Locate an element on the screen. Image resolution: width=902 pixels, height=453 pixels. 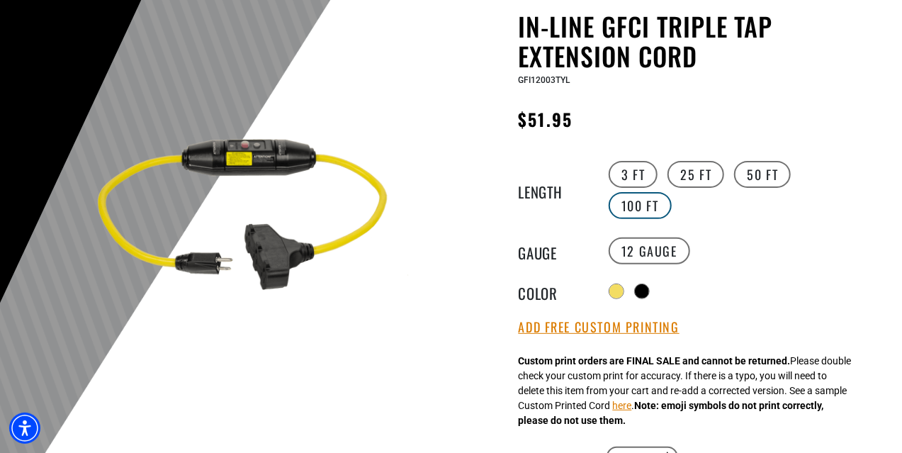
legend: Gauge is located at coordinates (554, 251).